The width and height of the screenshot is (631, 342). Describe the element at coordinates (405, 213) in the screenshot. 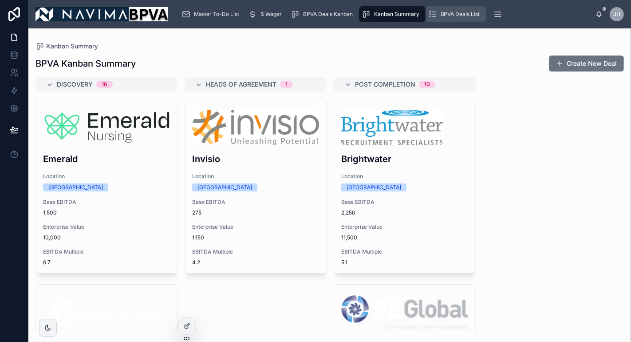

I see `span: 2,250` at that location.